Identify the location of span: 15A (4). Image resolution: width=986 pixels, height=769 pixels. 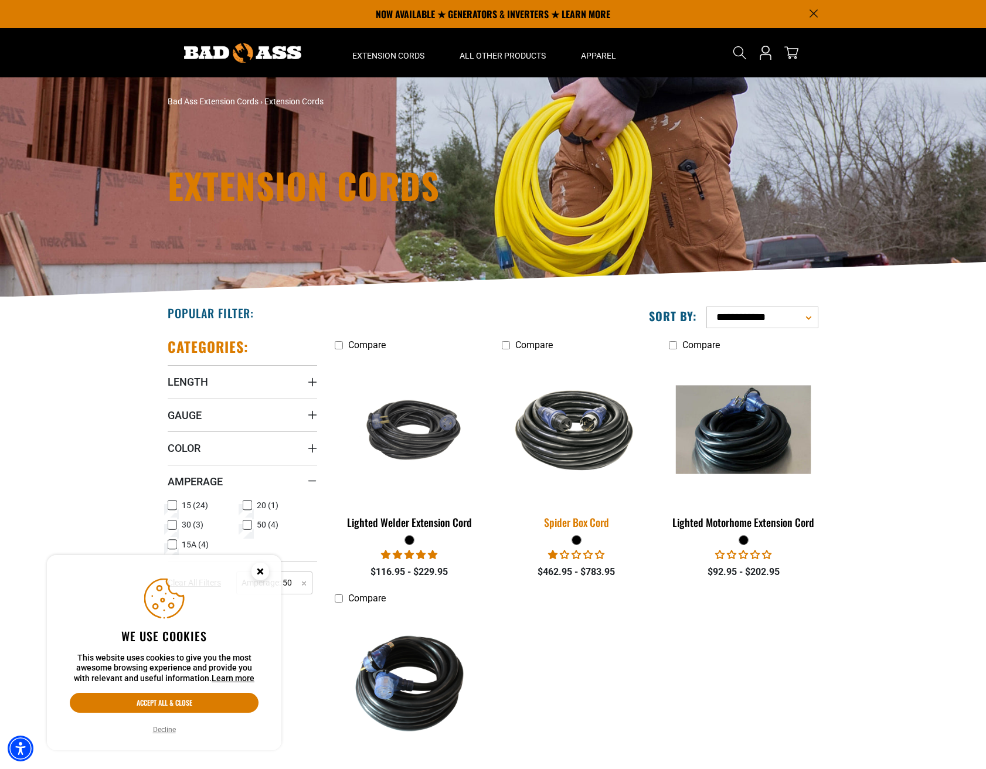
(195, 545).